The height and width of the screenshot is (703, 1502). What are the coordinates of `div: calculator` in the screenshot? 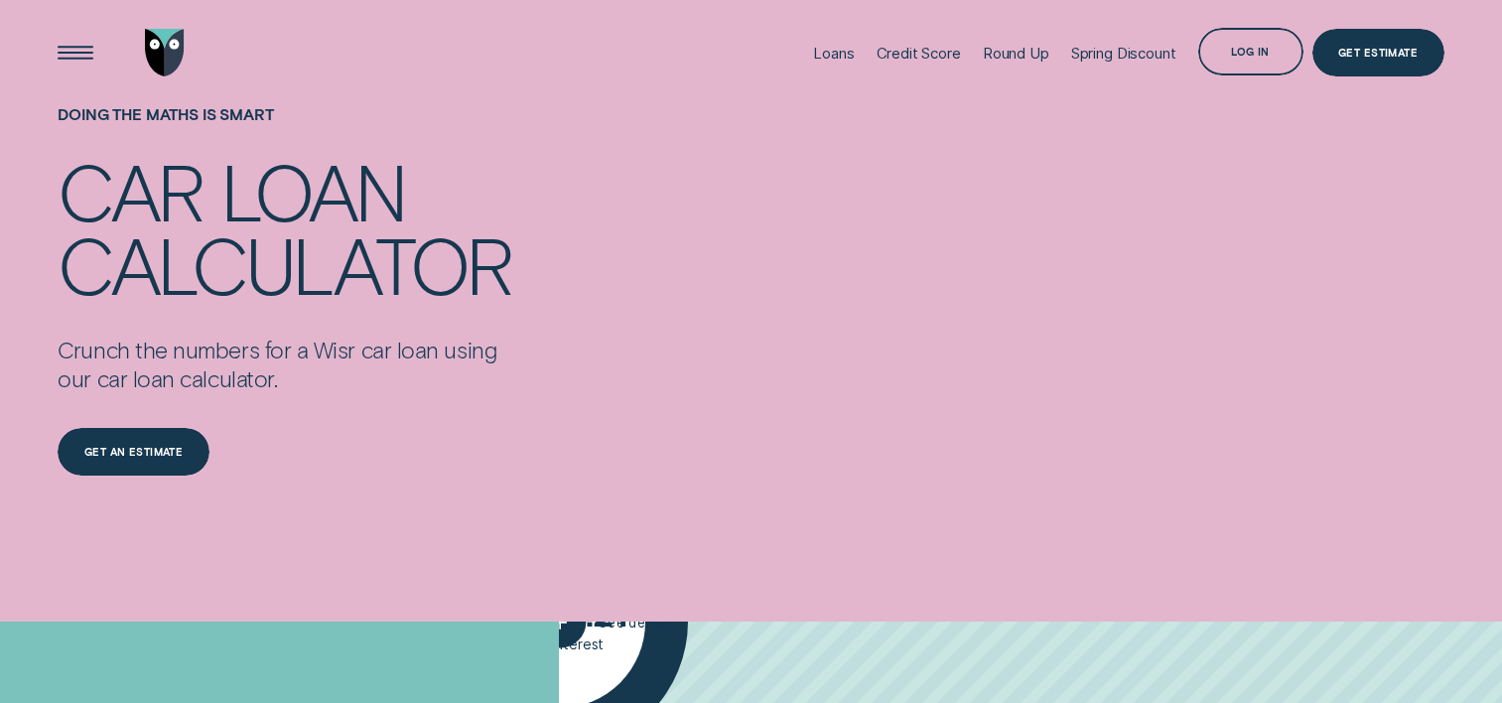 It's located at (284, 264).